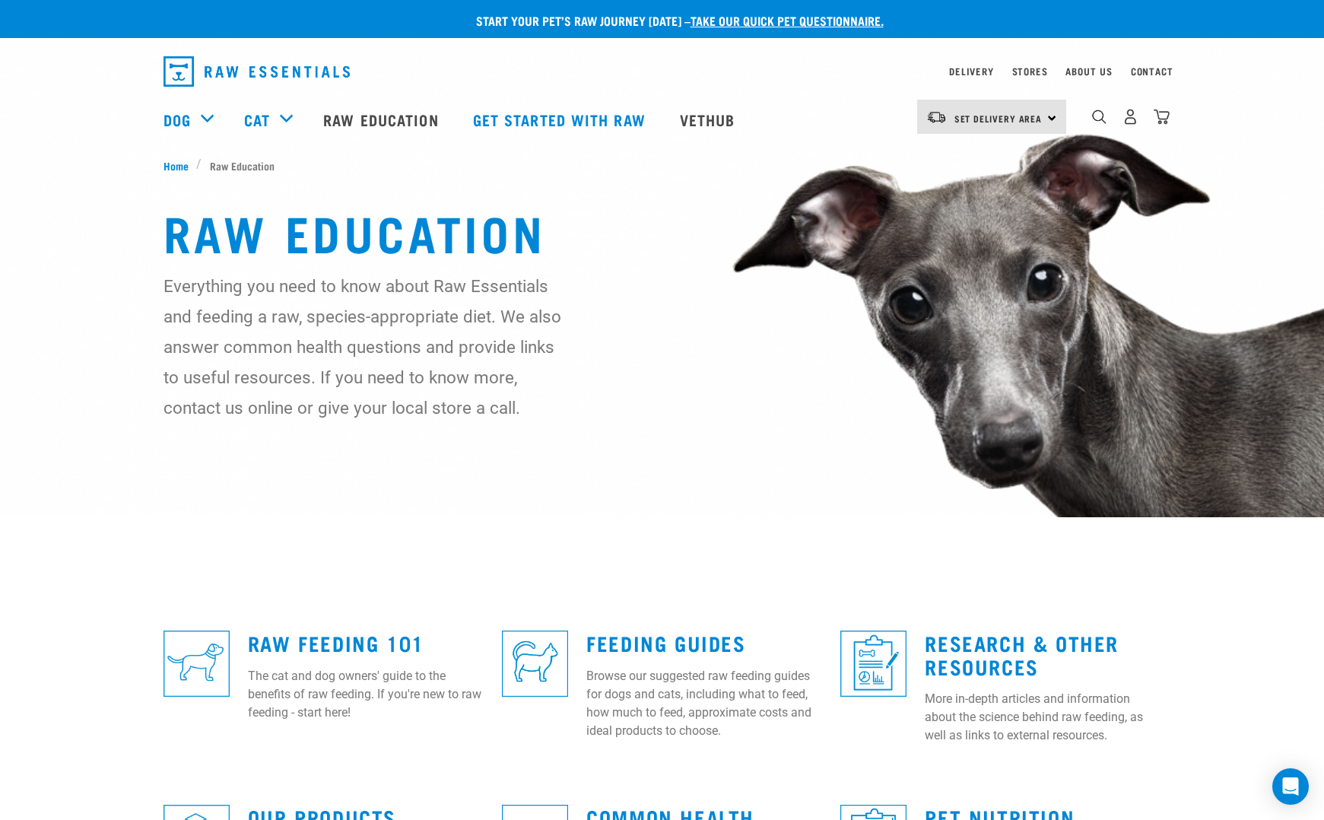  Describe the element at coordinates (363, 347) in the screenshot. I see `p: Everything you need to know about Raw Essentials and feeding a raw, species-appropriate diet. We ...` at that location.